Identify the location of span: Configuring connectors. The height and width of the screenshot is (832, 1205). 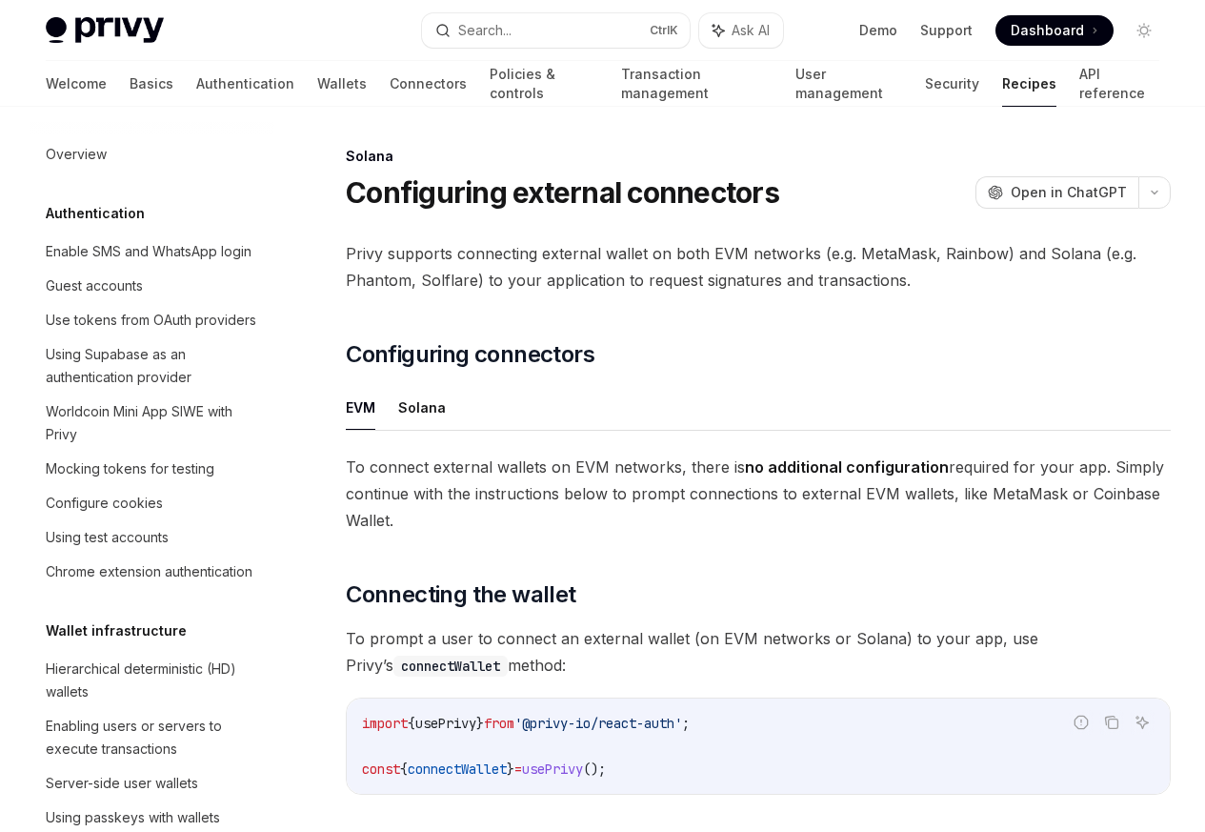
(470, 354).